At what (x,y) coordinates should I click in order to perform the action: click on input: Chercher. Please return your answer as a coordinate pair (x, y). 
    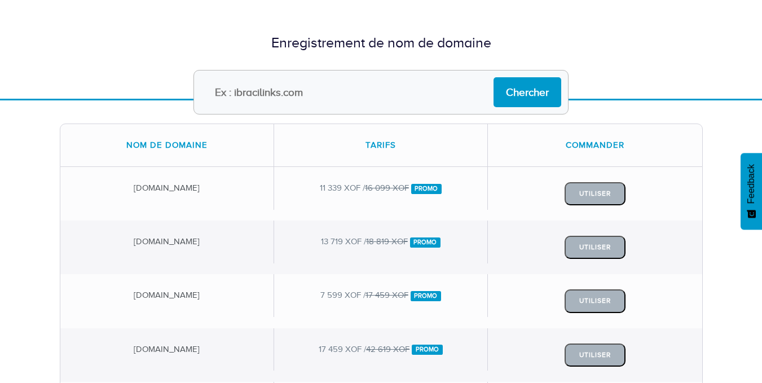
    Looking at the image, I should click on (528, 92).